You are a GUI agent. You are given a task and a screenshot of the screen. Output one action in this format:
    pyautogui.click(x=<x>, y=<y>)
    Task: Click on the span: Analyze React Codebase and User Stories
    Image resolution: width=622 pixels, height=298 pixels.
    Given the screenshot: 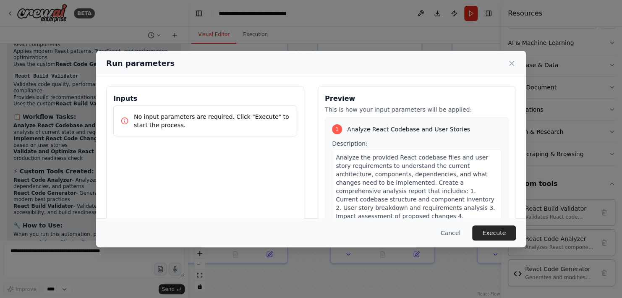 What is the action you would take?
    pyautogui.click(x=409, y=129)
    